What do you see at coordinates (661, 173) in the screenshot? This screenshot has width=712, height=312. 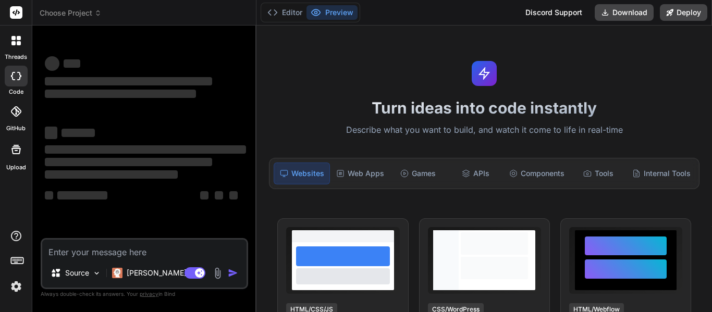 I see `div: Internal Tools` at bounding box center [661, 173].